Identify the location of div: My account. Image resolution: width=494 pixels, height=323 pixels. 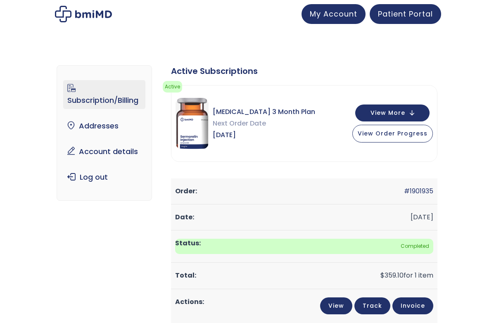
(83, 14).